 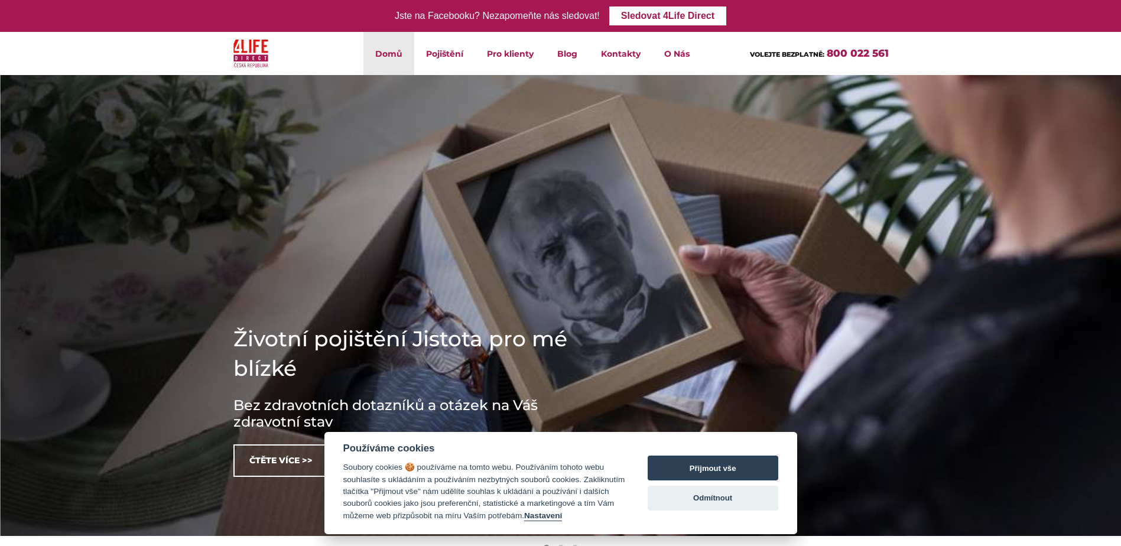 What do you see at coordinates (411, 414) in the screenshot?
I see `h3: Bez zdravotních dotazníků a otázek na Váš zdravotní stav` at bounding box center [411, 414].